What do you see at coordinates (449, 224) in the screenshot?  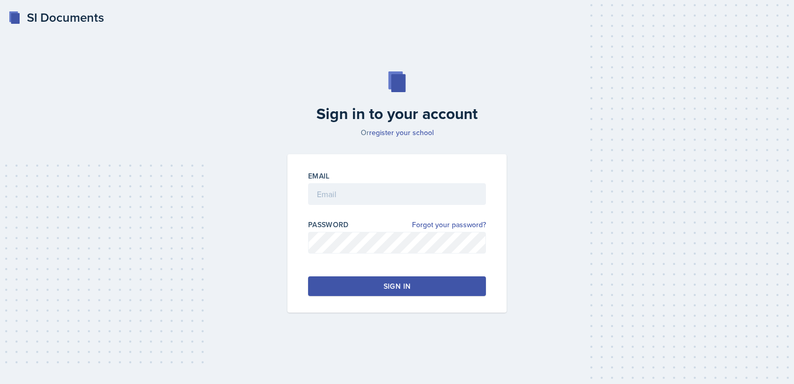 I see `a: Forgot your password?` at bounding box center [449, 224].